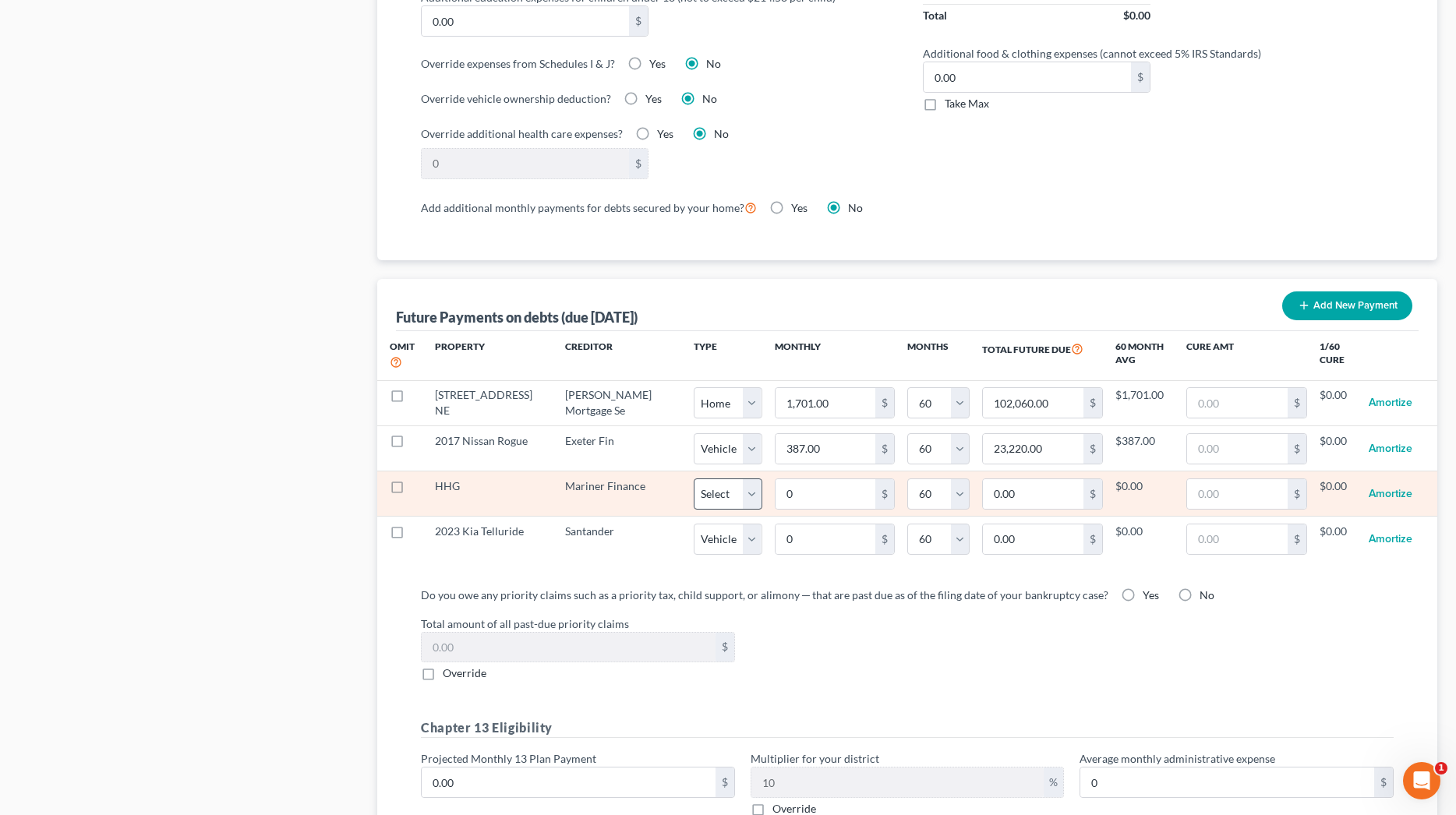  What do you see at coordinates (508, 758) in the screenshot?
I see `label: Projected Monthly 13 Plan Payment` at bounding box center [508, 758].